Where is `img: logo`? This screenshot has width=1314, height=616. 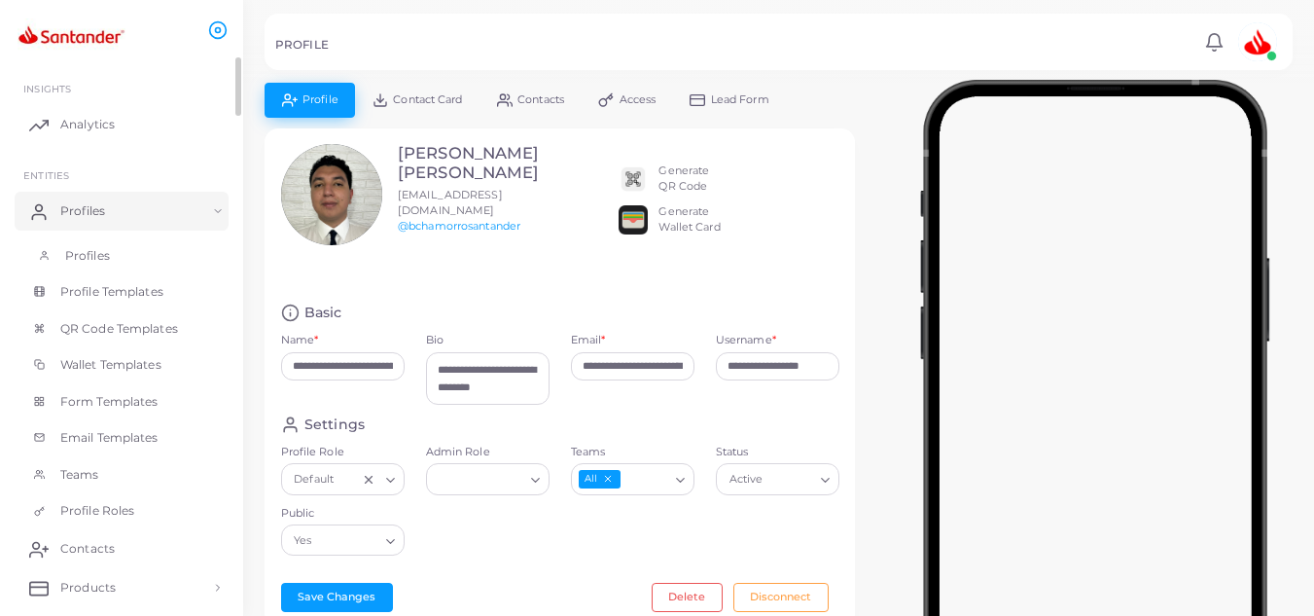
img: logo is located at coordinates (71, 36).